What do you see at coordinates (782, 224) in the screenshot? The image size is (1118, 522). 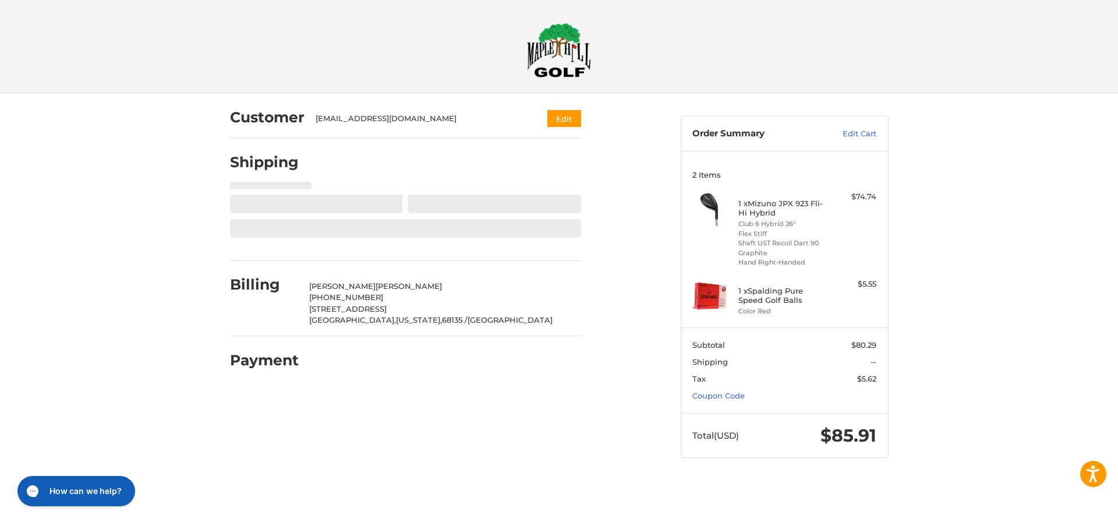 I see `li: Club 6 Hybrid 26°` at bounding box center [782, 224].